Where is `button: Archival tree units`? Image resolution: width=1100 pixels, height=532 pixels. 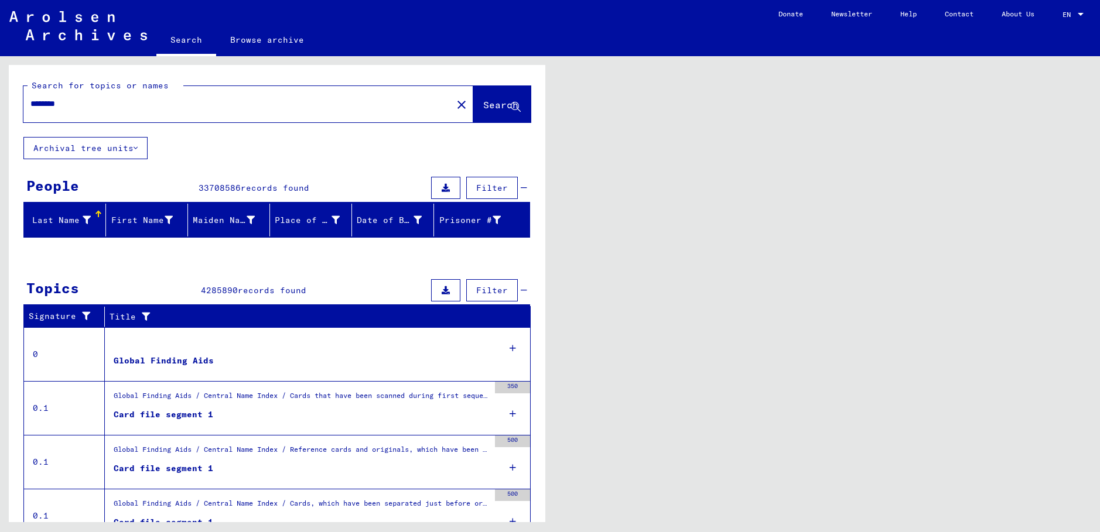
button: Archival tree units is located at coordinates (86, 148).